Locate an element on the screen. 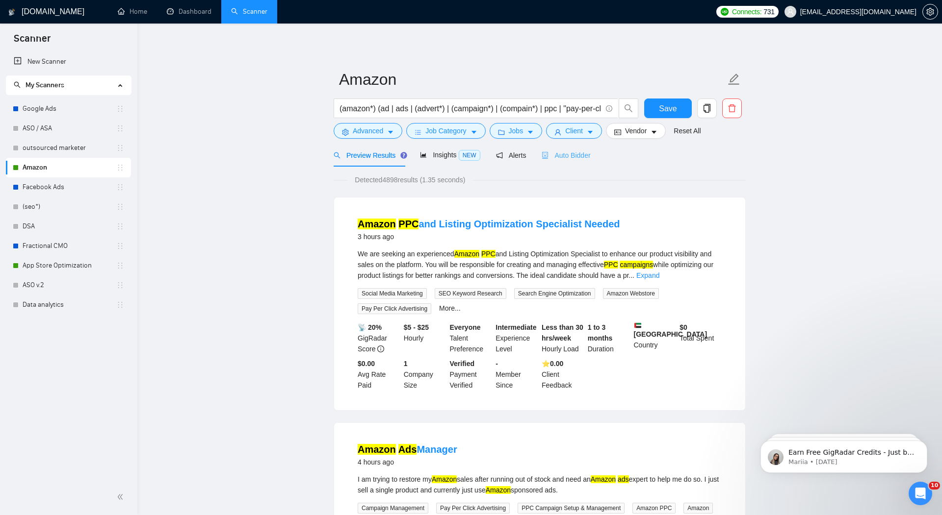  a: homeHome is located at coordinates (132, 11).